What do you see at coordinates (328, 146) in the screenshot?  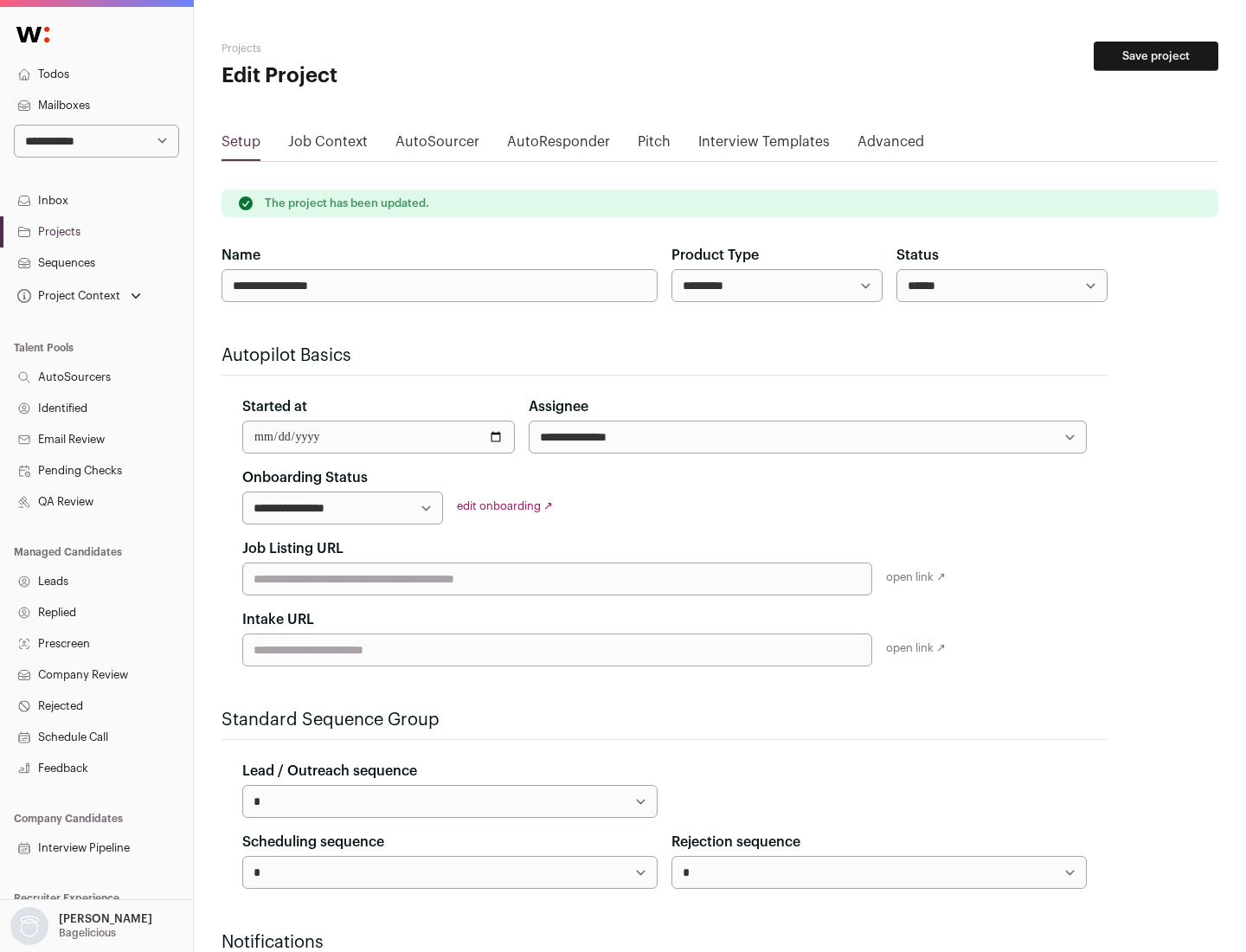 I see `a: Job Context` at bounding box center [328, 146].